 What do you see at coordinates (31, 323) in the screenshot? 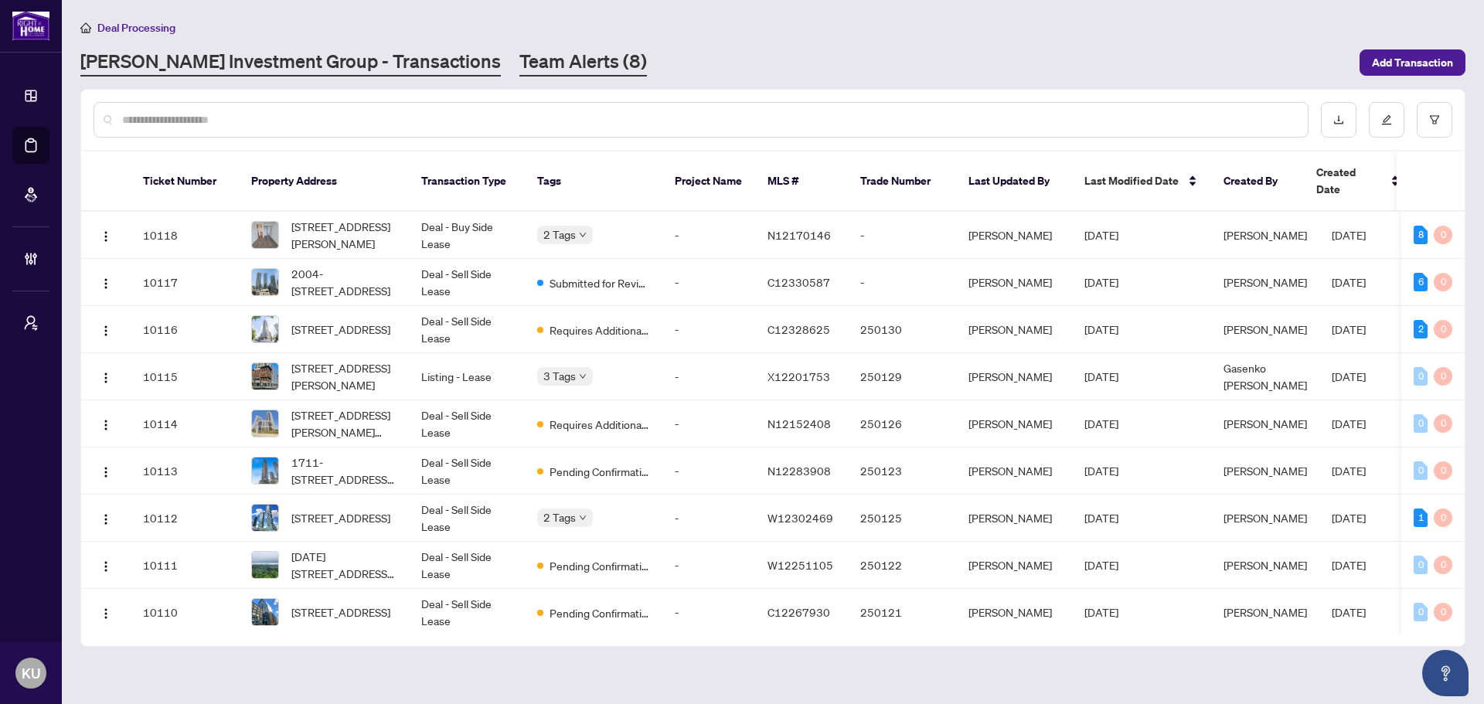
I see `span: user-switch` at bounding box center [31, 323].